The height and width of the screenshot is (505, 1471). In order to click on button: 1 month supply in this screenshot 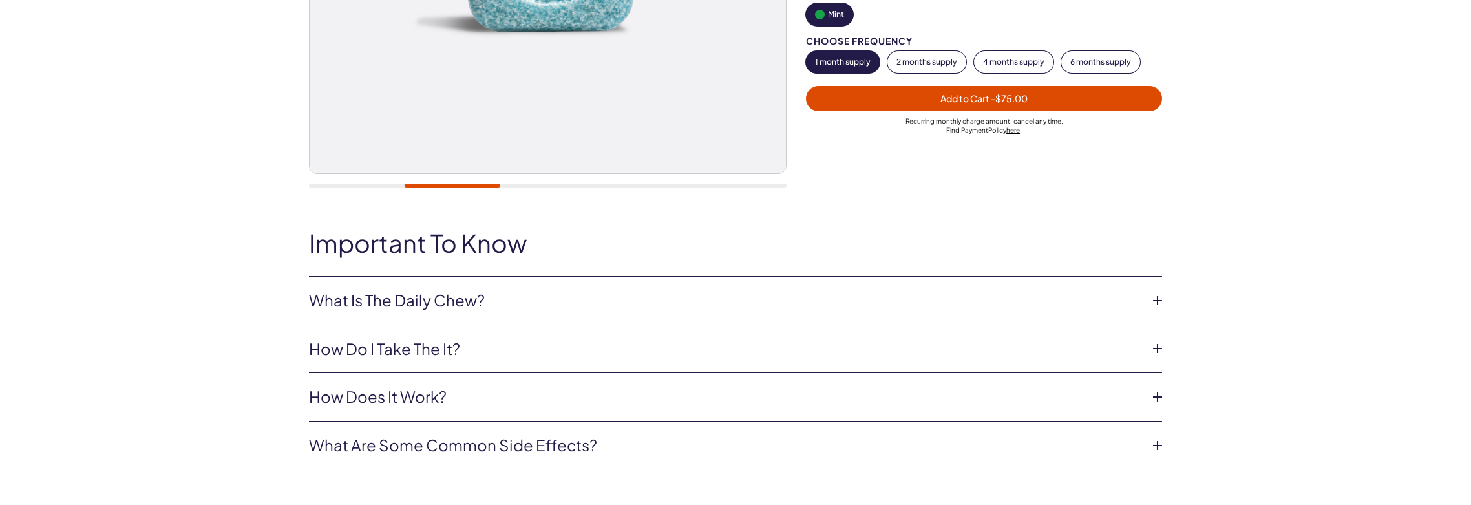, I will do `click(843, 62)`.